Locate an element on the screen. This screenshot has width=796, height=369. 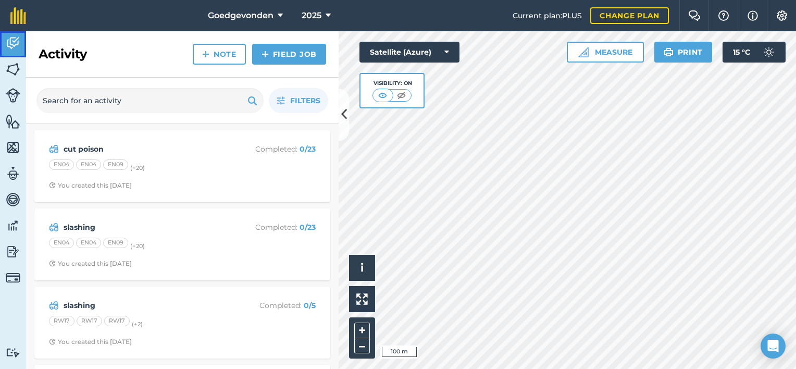
img: fieldmargin Logo is located at coordinates (18, 16).